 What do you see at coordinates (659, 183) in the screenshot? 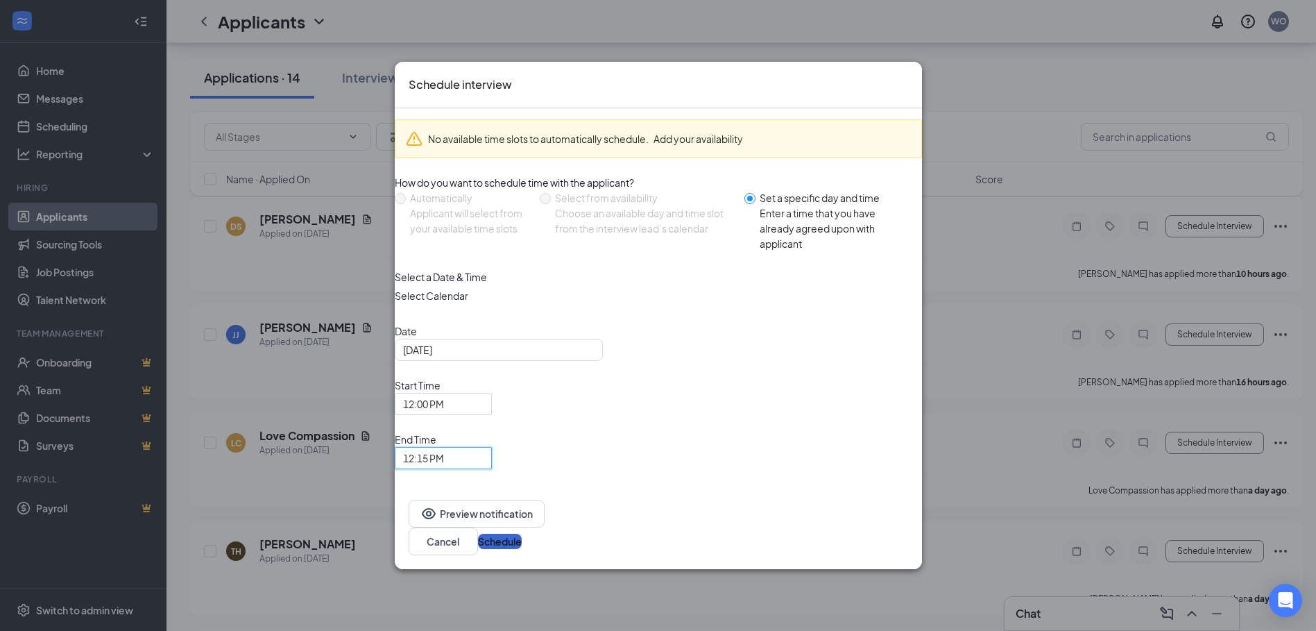
I see `div: How do you want to schedule time with the applicant?` at bounding box center [659, 183].